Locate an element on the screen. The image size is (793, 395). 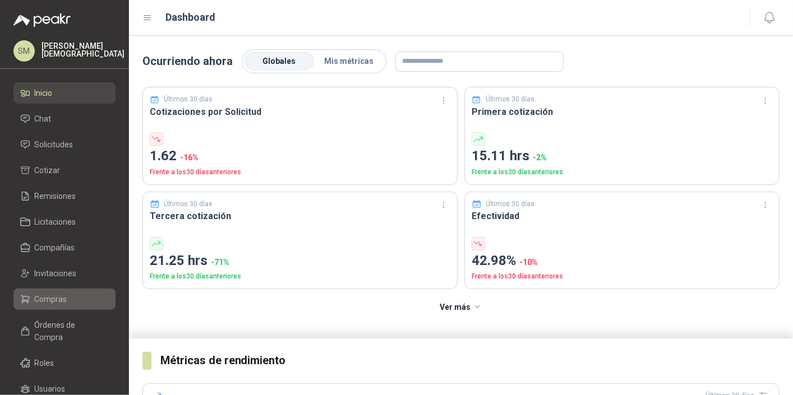
span: -10 % is located at coordinates (528, 262).